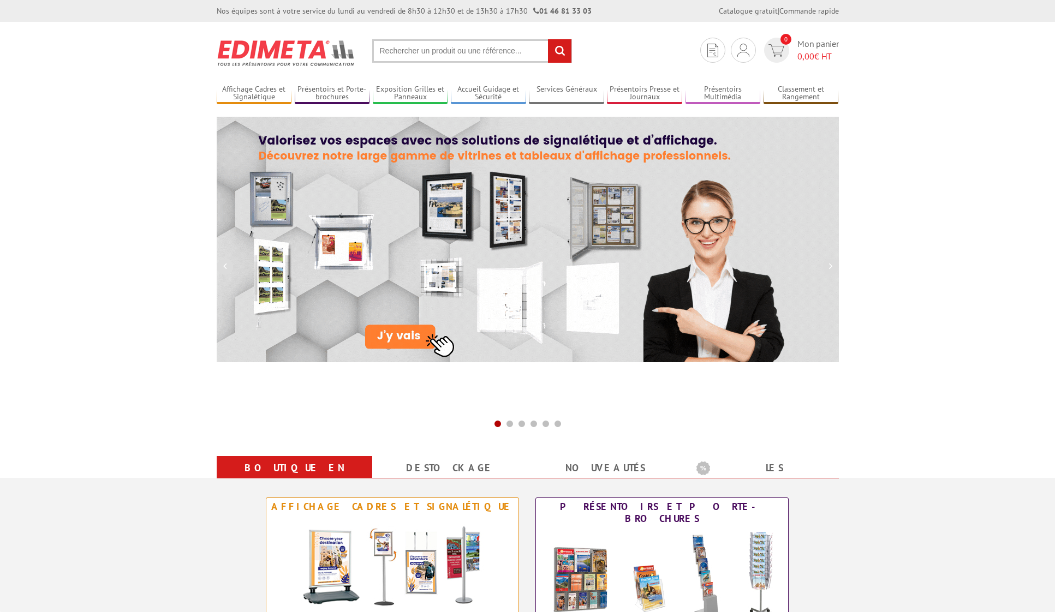 The height and width of the screenshot is (612, 1055). I want to click on b: Les promotions, so click(764, 469).